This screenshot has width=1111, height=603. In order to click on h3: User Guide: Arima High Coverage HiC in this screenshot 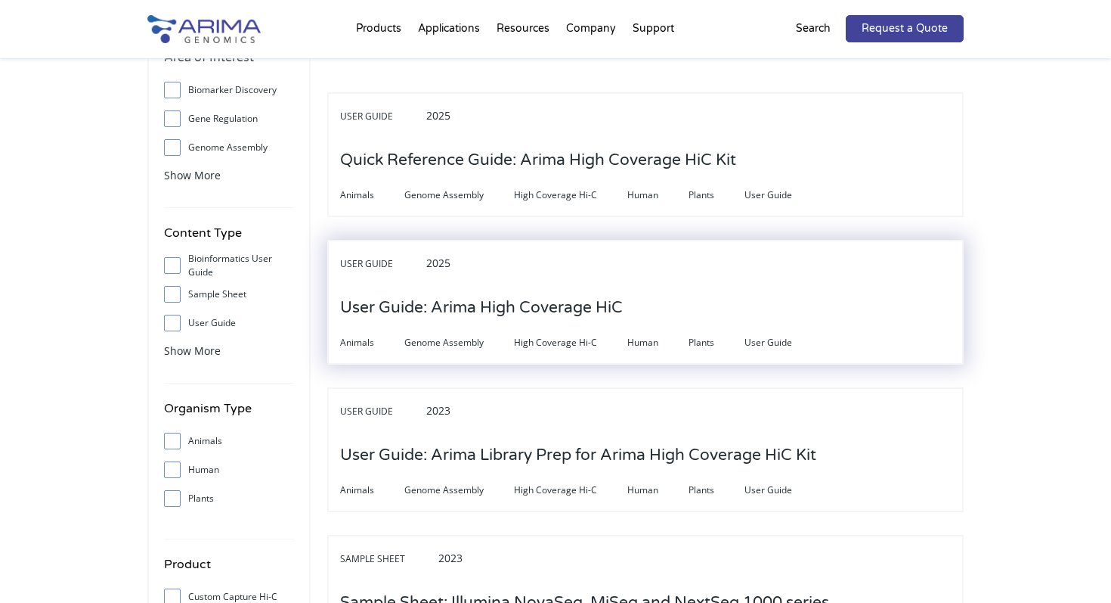, I will do `click(482, 308)`.